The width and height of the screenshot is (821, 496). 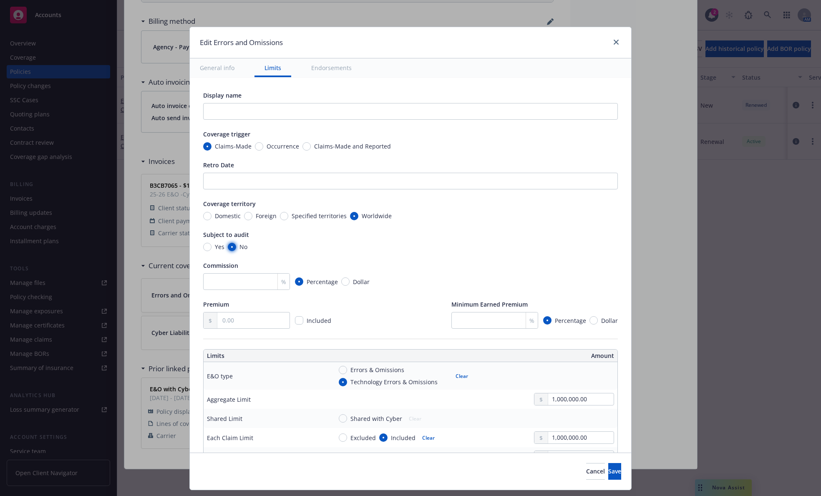 I want to click on input: No, so click(x=232, y=247).